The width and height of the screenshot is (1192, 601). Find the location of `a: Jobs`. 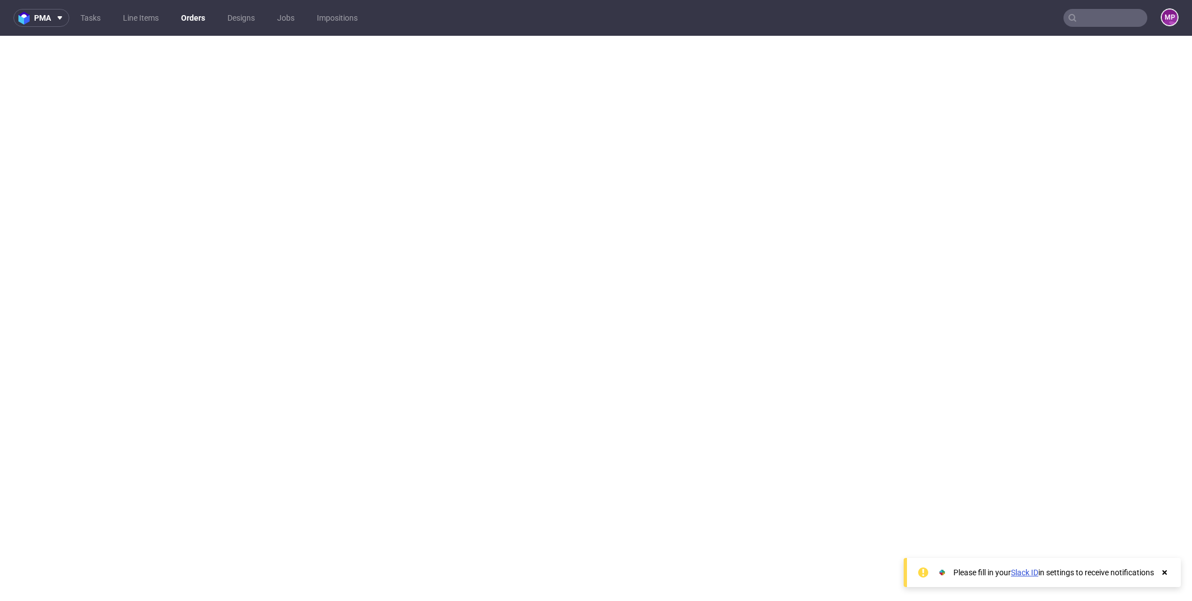

a: Jobs is located at coordinates (286, 18).